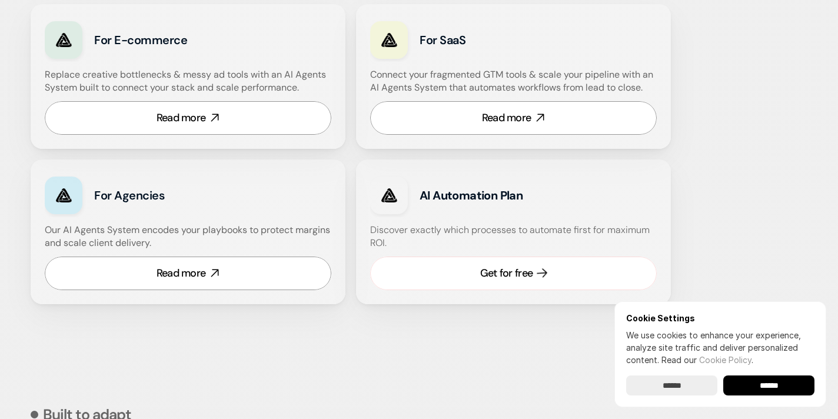  Describe the element at coordinates (471, 195) in the screenshot. I see `strong: AI Automation Plan` at that location.